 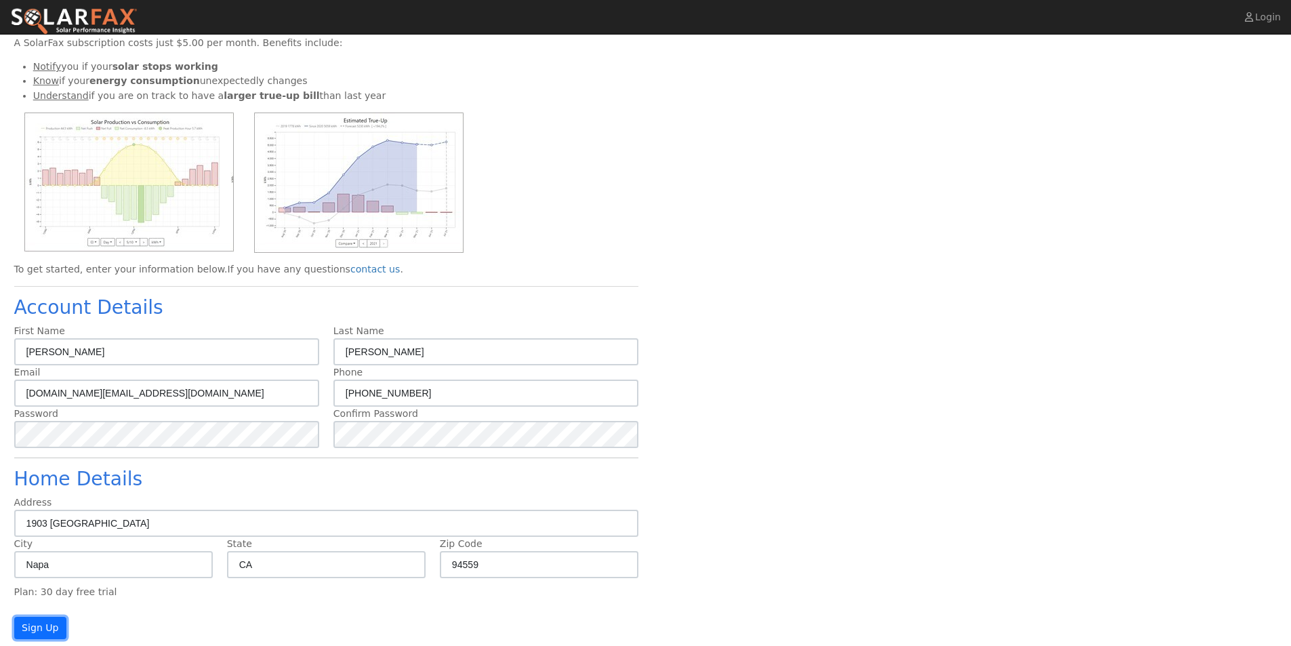 I want to click on u: Know, so click(x=46, y=81).